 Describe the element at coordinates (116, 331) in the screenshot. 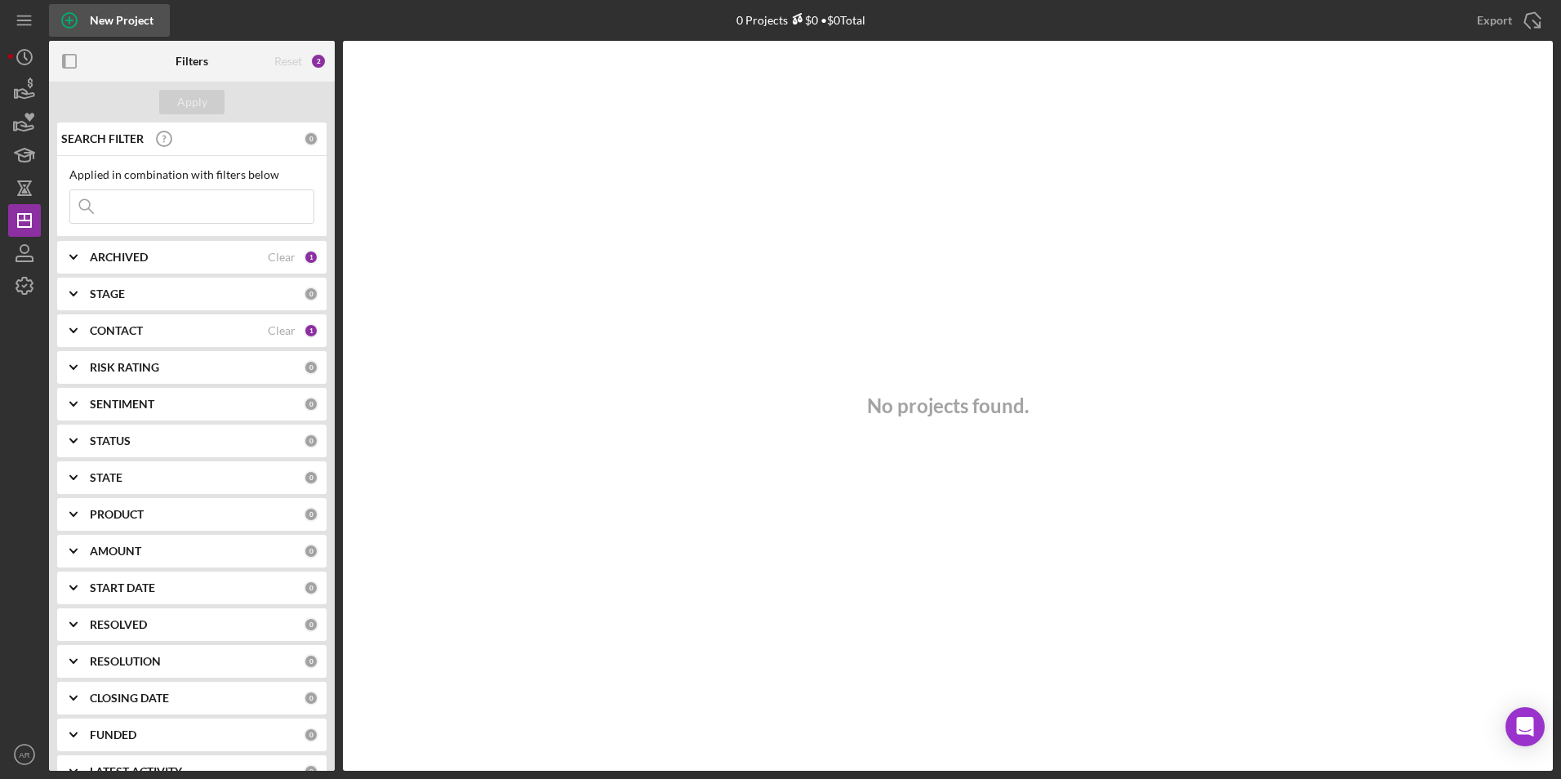

I see `b: CONTACT` at that location.